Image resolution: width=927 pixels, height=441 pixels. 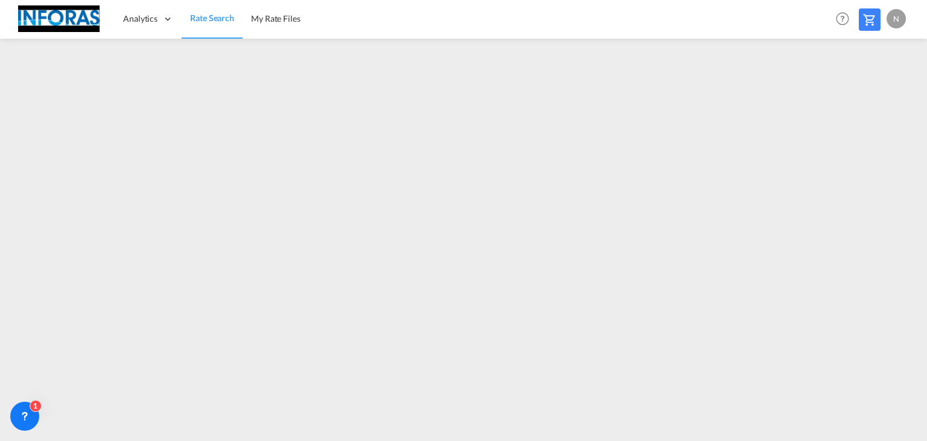 What do you see at coordinates (59, 19) in the screenshot?
I see `img: eff75c7098ee11eeb65dd1c63e392380.jpg` at bounding box center [59, 19].